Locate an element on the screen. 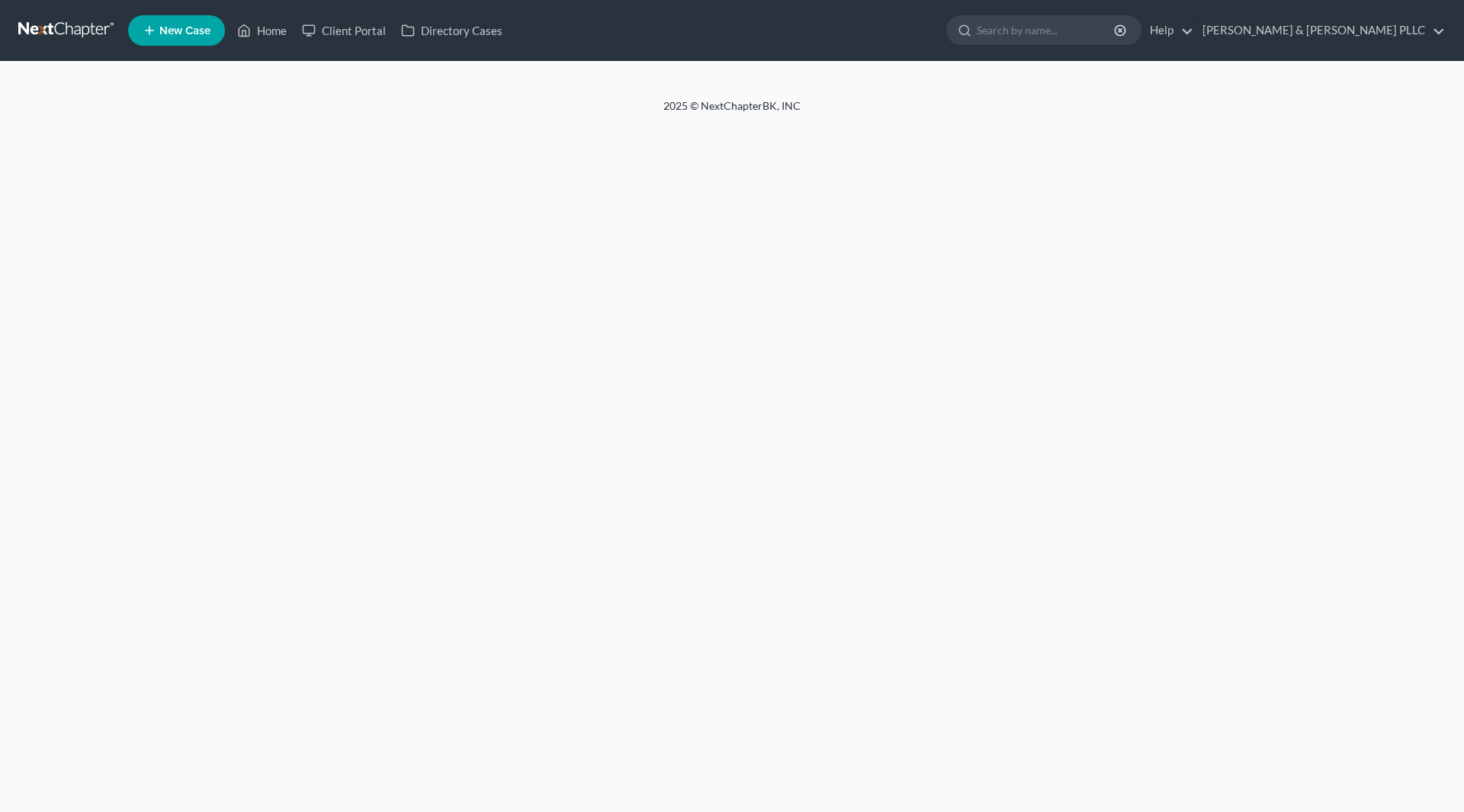  a: Help is located at coordinates (1167, 31).